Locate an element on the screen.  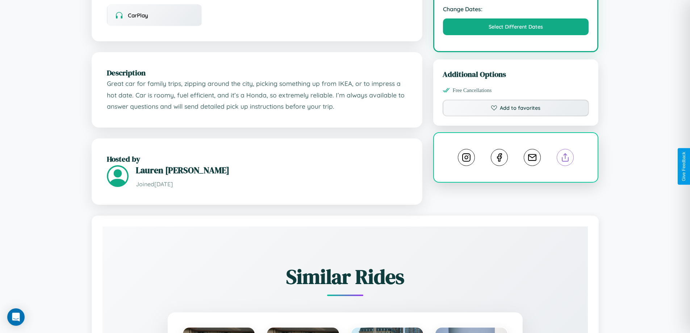
button: Add to favorites is located at coordinates (516, 108).